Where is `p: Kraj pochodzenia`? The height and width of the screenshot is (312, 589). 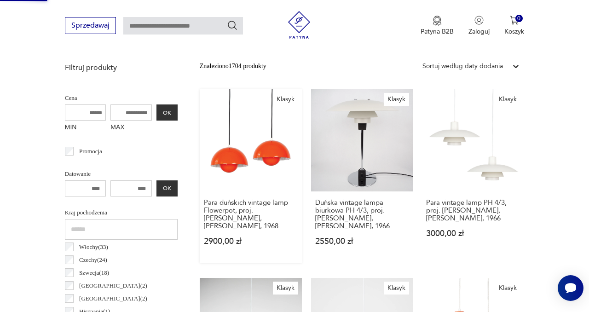
p: Kraj pochodzenia is located at coordinates (121, 213).